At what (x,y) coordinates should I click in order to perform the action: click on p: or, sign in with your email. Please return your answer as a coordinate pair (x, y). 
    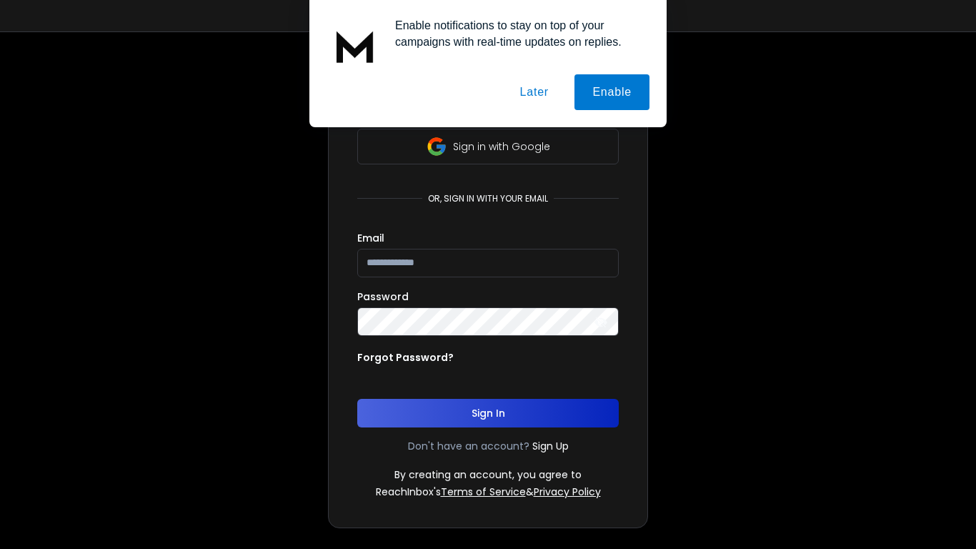
    Looking at the image, I should click on (488, 199).